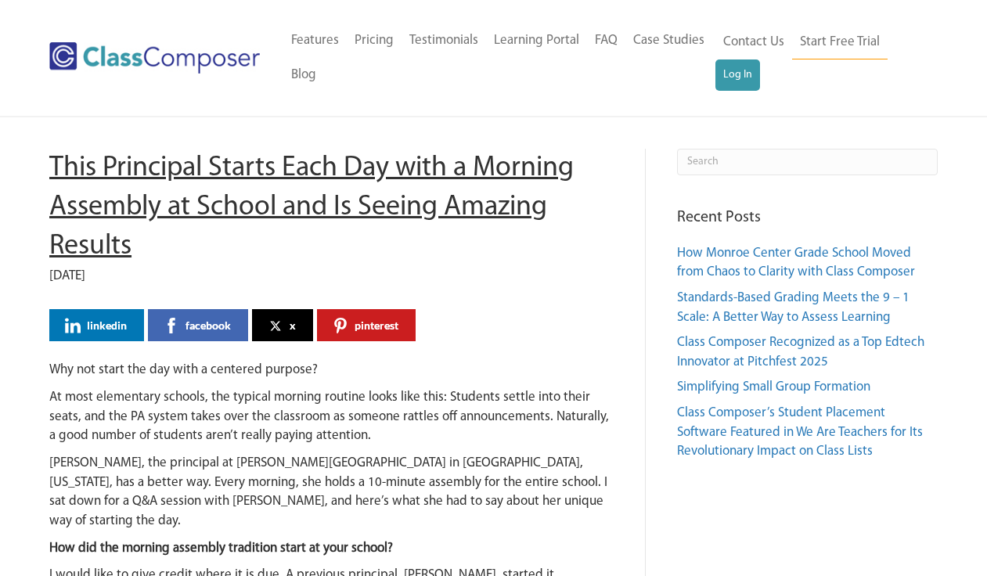  I want to click on a: Class Composer’s Student Placement Software Featured in We Are Teachers for Its Revolutionary Imp..., so click(800, 432).